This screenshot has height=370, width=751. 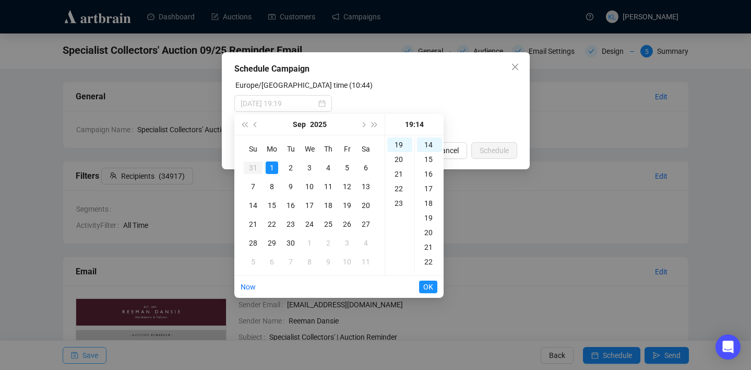 I want to click on td: 2025-09-10, so click(x=310, y=186).